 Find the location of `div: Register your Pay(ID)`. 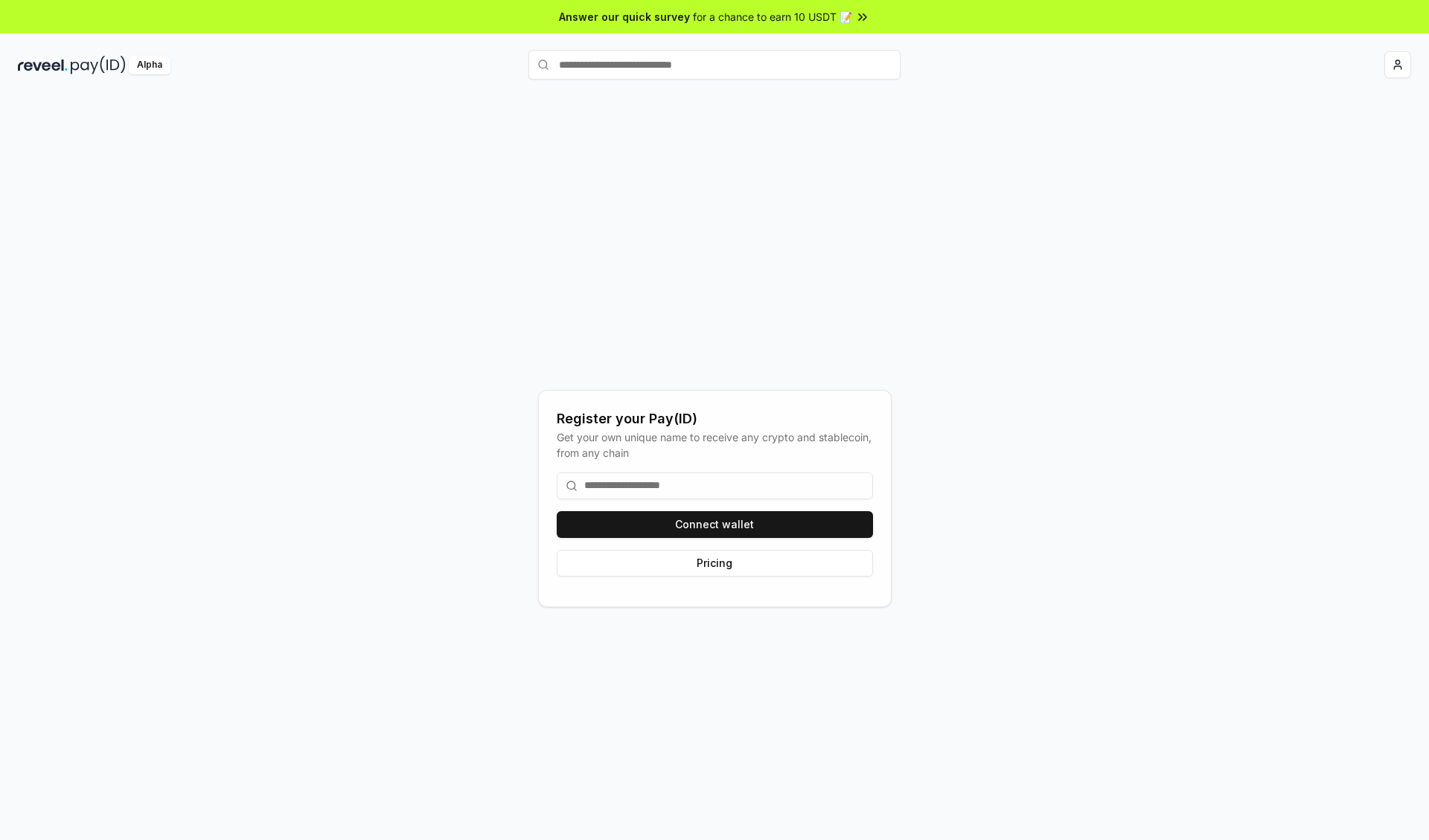

div: Register your Pay(ID) is located at coordinates (714, 419).